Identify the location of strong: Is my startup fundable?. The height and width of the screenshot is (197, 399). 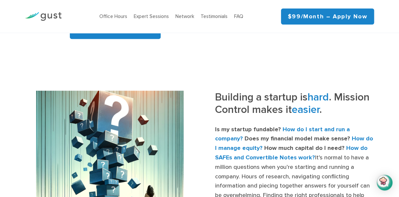
(247, 129).